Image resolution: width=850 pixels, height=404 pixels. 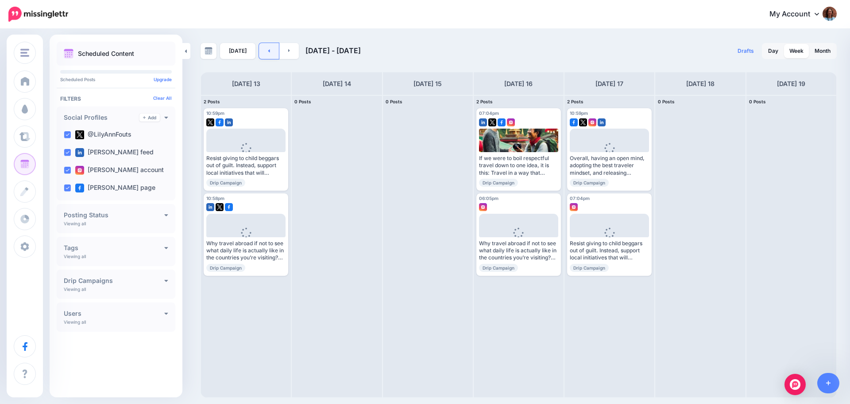 What do you see at coordinates (823, 51) in the screenshot?
I see `a: Month` at bounding box center [823, 51].